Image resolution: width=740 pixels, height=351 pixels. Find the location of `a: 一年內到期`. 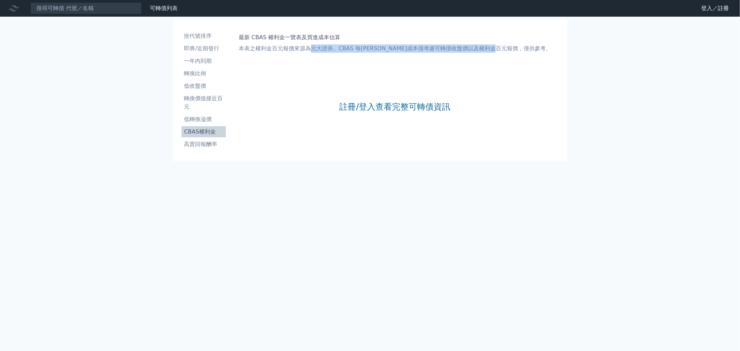

a: 一年內到期 is located at coordinates (204, 61).